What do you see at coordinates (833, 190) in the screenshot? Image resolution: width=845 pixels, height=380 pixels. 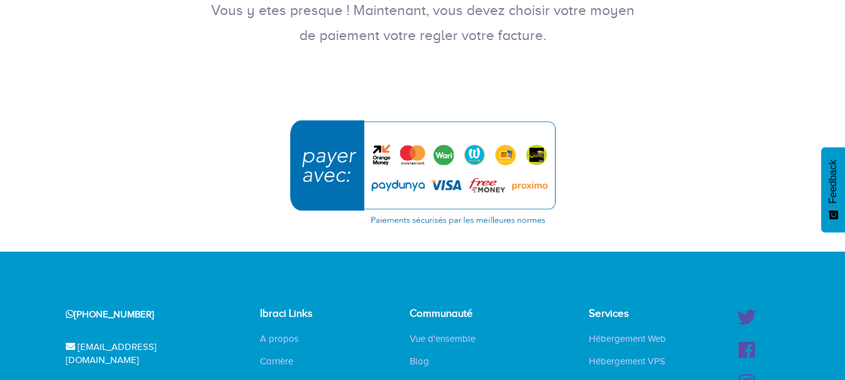 I see `button: Feedback - Afficher l’enquête` at bounding box center [833, 190].